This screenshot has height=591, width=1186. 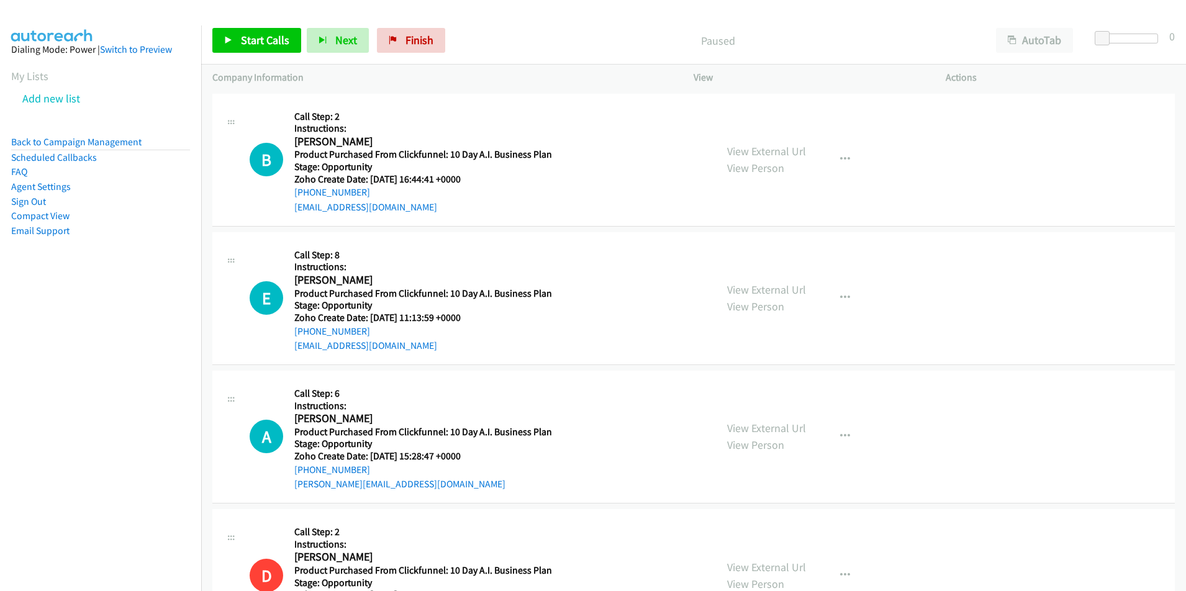 I want to click on p: View, so click(x=808, y=78).